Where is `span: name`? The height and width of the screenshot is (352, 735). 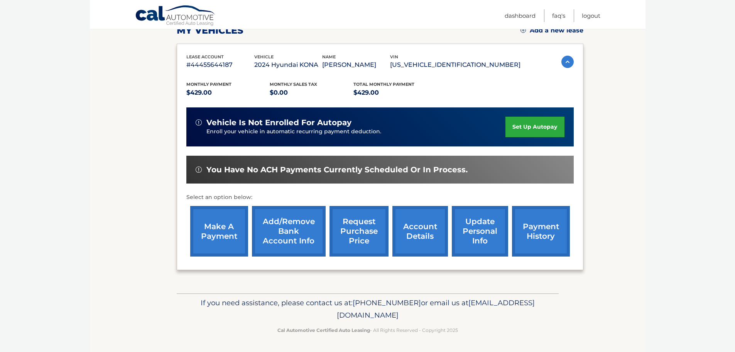
span: name is located at coordinates (329, 57).